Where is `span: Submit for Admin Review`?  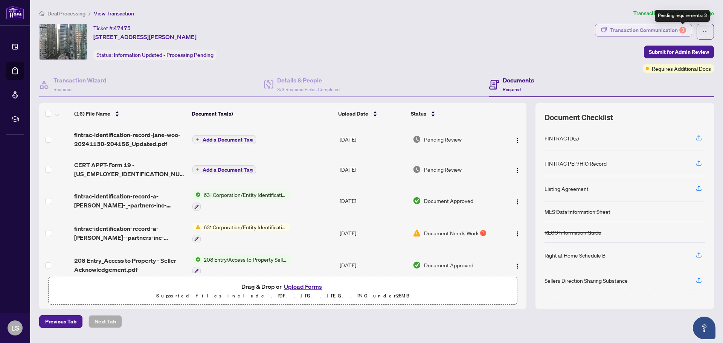
span: Submit for Admin Review is located at coordinates (679, 52).